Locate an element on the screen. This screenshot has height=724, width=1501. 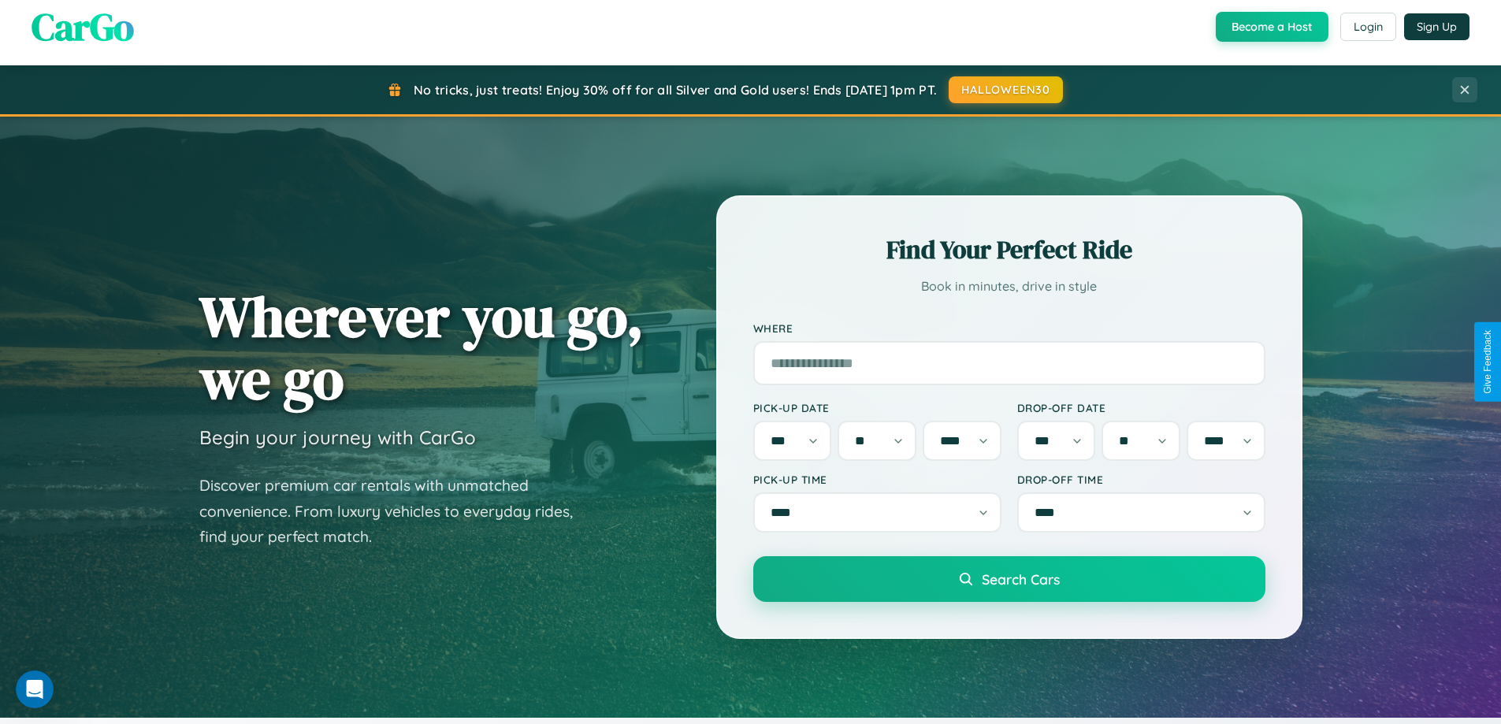
button: HALLOWEEN30 is located at coordinates (1005, 90).